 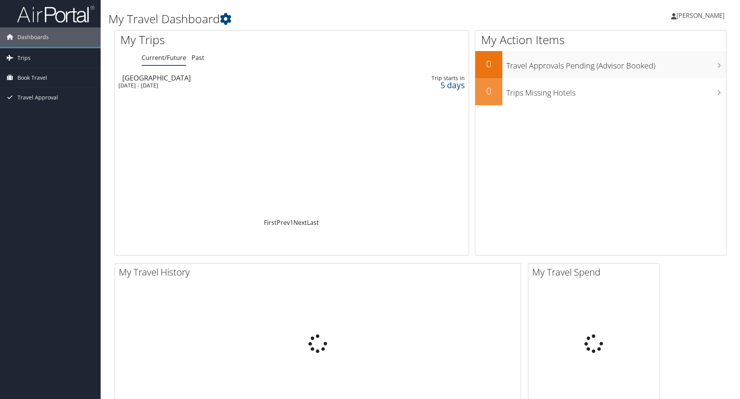 I want to click on a: Past, so click(x=198, y=58).